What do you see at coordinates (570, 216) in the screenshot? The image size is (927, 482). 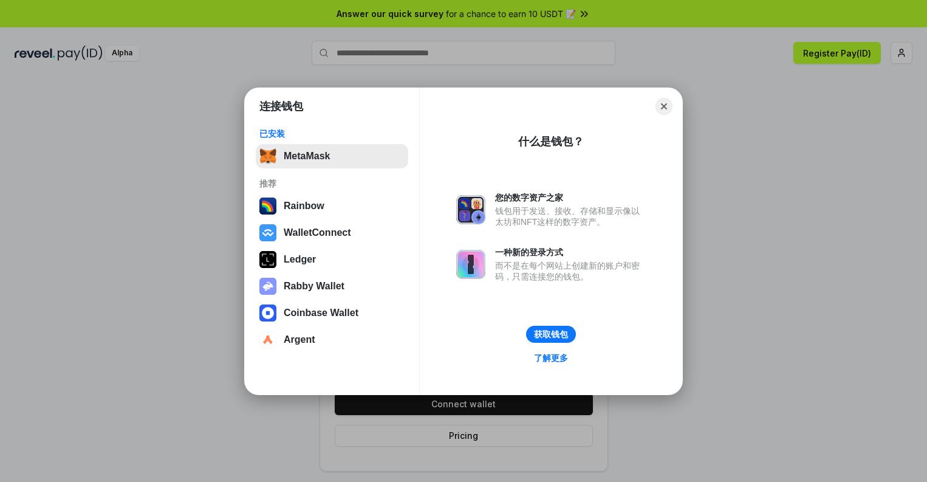 I see `div: 钱包用于发送、接收、存储和显示像以太坊和NFT这样的数字资产。` at bounding box center [570, 216].